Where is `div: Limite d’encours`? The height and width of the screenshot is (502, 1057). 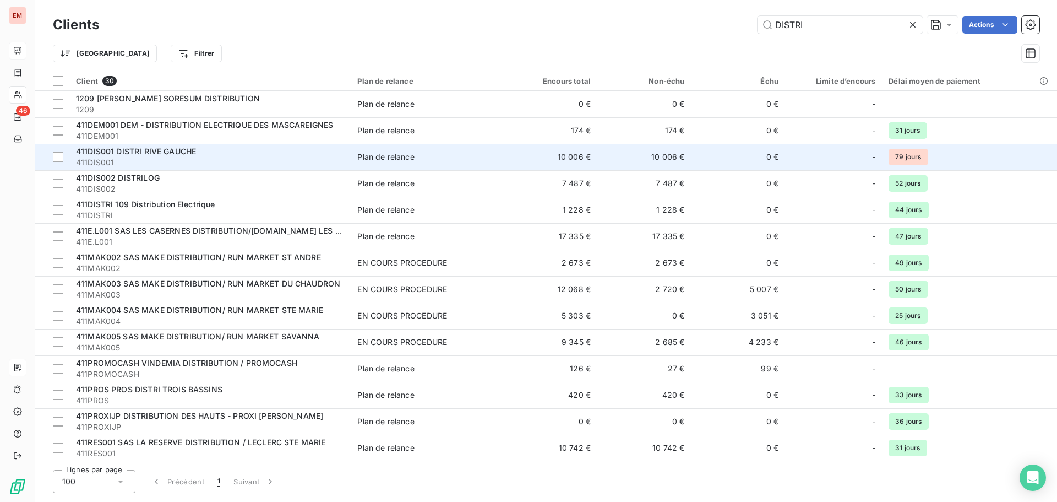
div: Limite d’encours is located at coordinates (834, 81).